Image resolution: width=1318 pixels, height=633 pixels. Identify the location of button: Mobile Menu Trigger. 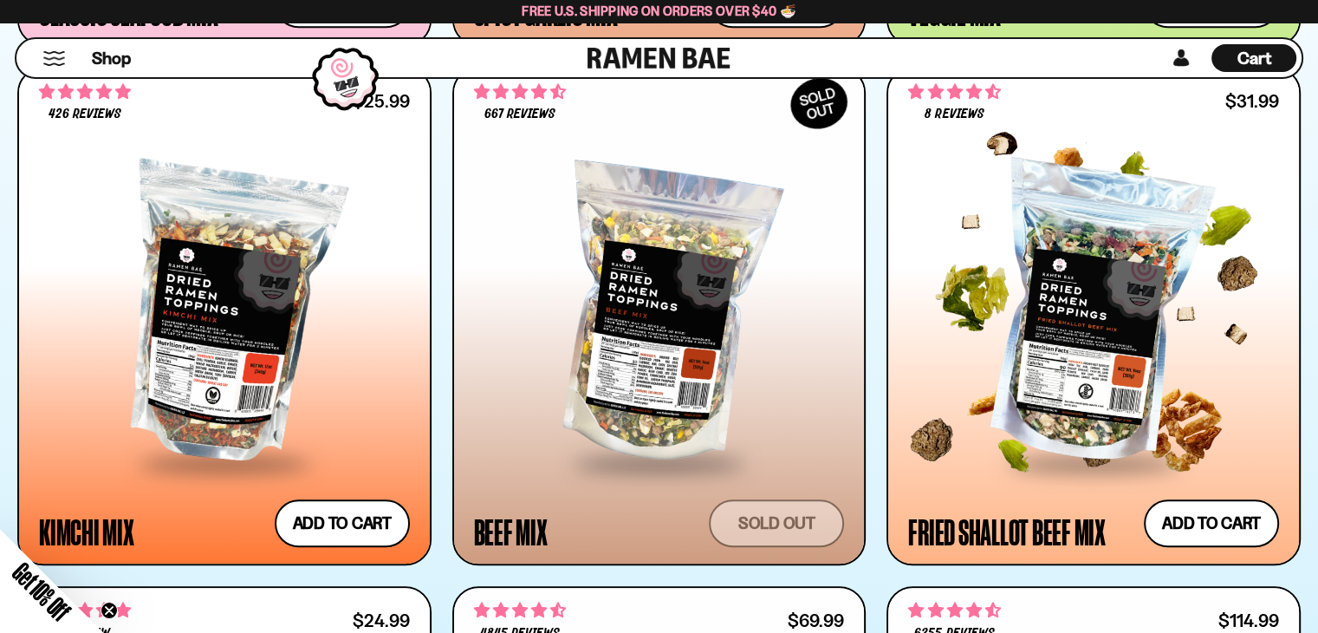
(54, 58).